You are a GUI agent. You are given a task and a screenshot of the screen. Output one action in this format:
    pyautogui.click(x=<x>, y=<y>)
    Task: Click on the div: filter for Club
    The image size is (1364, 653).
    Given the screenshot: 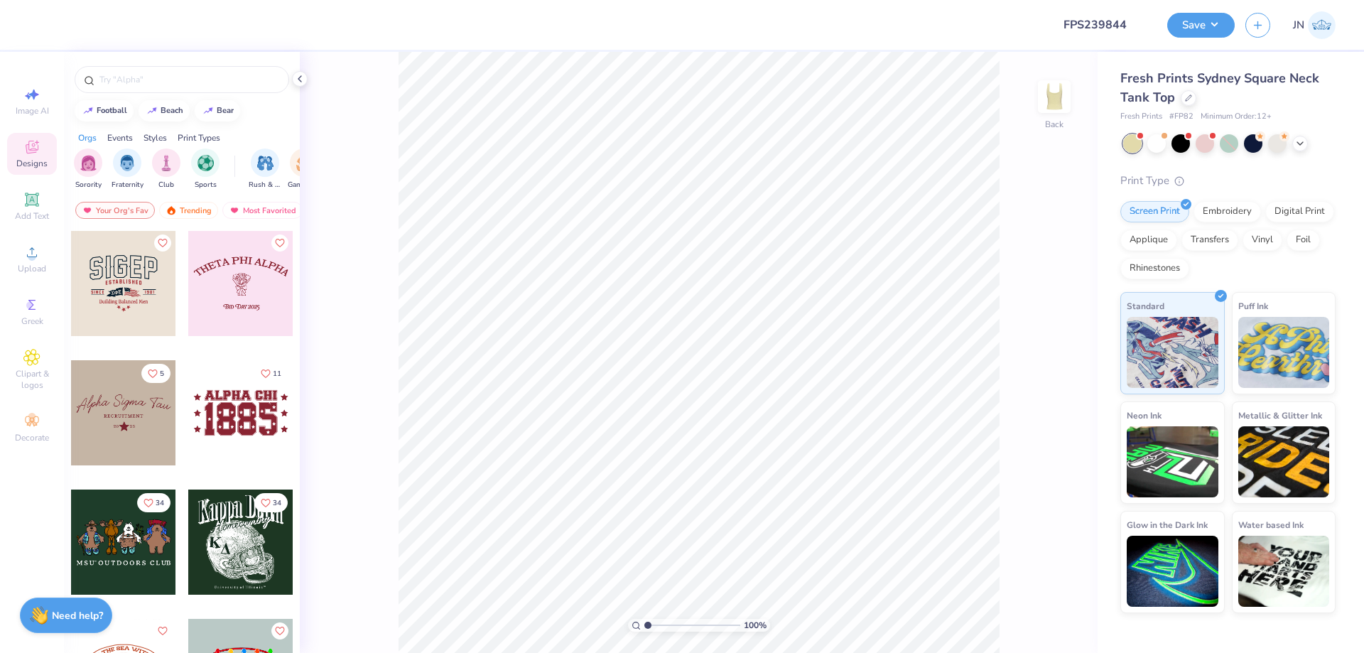 What is the action you would take?
    pyautogui.click(x=166, y=169)
    